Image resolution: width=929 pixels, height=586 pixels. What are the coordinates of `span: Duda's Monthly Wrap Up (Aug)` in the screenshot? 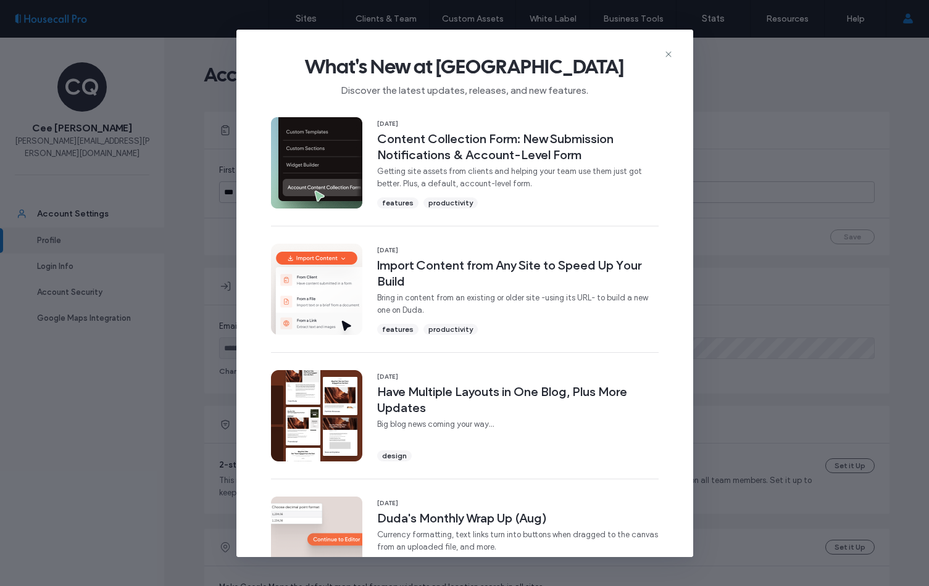 It's located at (518, 518).